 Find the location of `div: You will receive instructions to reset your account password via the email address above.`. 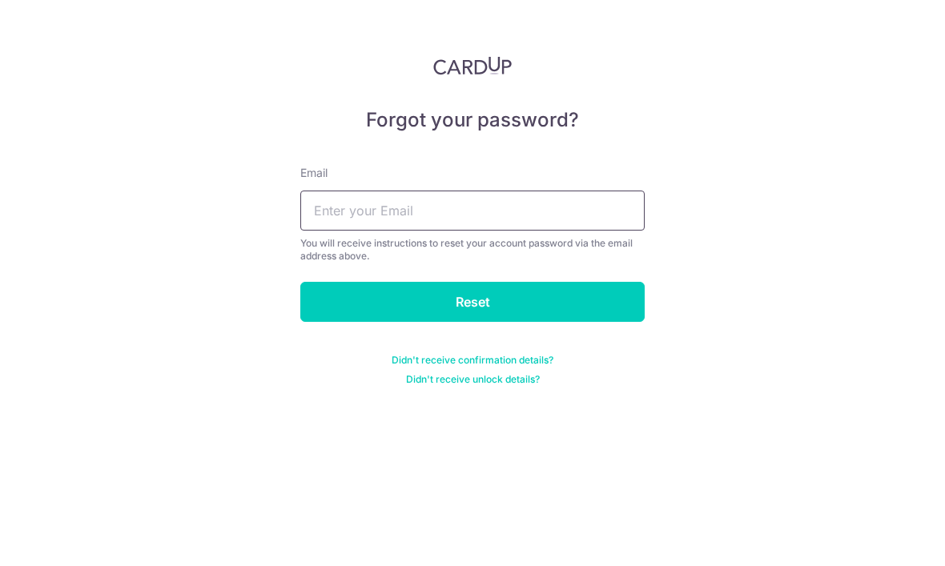

div: You will receive instructions to reset your account password via the email address above. is located at coordinates (473, 250).